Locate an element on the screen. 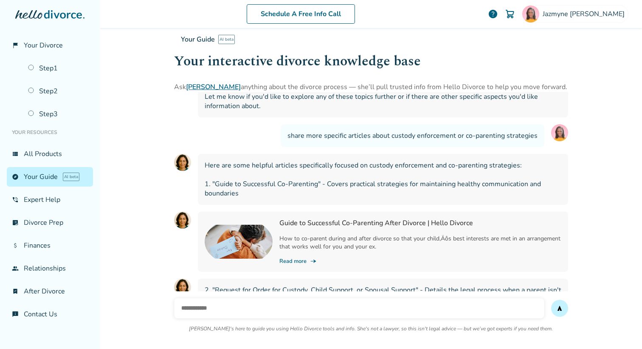 This screenshot has height=349, width=642. a: groupRelationships is located at coordinates (50, 269).